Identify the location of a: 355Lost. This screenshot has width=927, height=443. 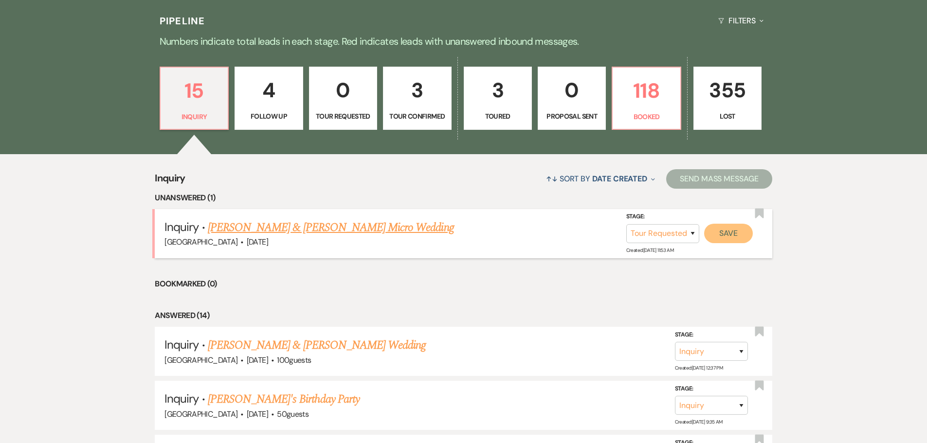
(727, 98).